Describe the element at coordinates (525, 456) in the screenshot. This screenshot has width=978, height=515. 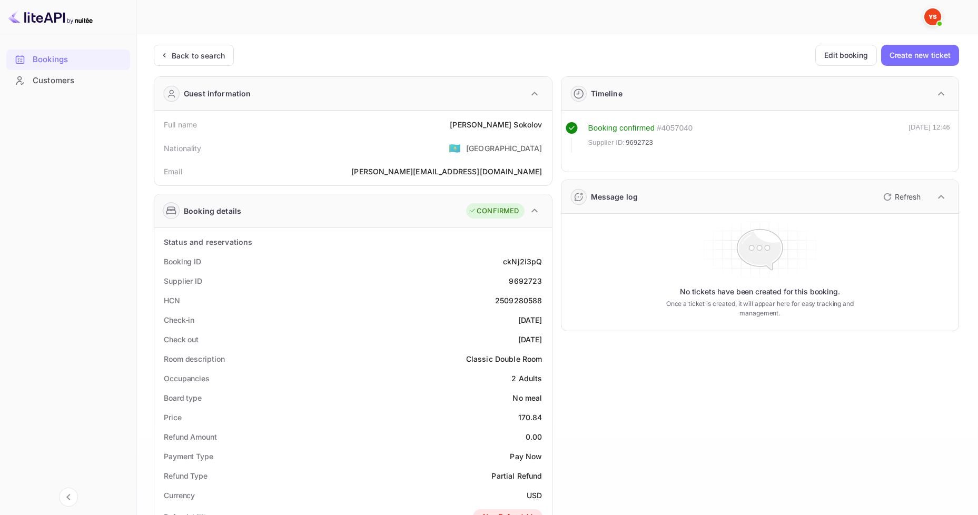
I see `div: Pay Now` at that location.